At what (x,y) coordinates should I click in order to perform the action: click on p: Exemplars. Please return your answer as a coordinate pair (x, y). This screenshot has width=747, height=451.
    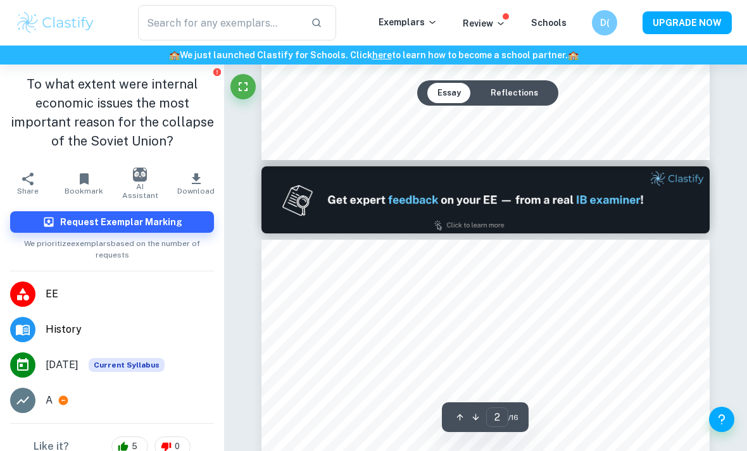
    Looking at the image, I should click on (408, 22).